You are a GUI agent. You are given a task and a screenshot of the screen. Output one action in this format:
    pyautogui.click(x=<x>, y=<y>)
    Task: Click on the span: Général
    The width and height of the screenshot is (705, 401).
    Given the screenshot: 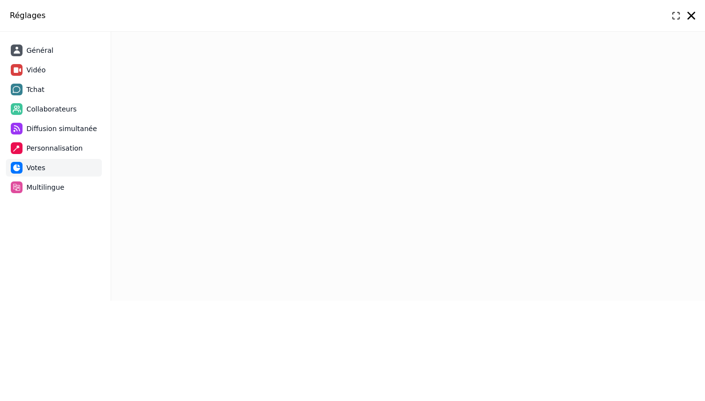 What is the action you would take?
    pyautogui.click(x=40, y=50)
    